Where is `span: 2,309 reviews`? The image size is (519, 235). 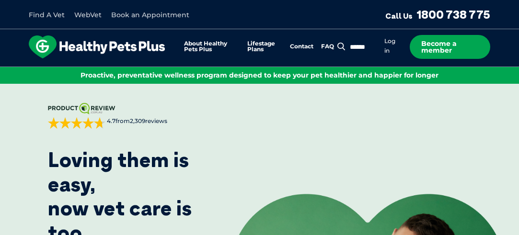 span: 2,309 reviews is located at coordinates (149, 121).